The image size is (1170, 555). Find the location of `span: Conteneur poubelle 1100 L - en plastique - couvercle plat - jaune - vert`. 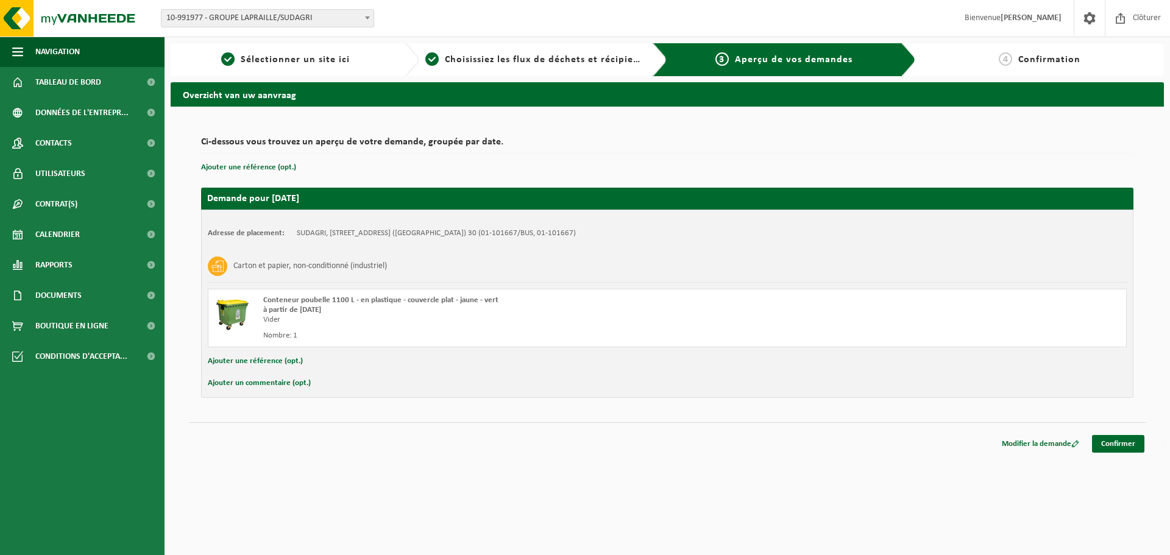

span: Conteneur poubelle 1100 L - en plastique - couvercle plat - jaune - vert is located at coordinates (381, 300).